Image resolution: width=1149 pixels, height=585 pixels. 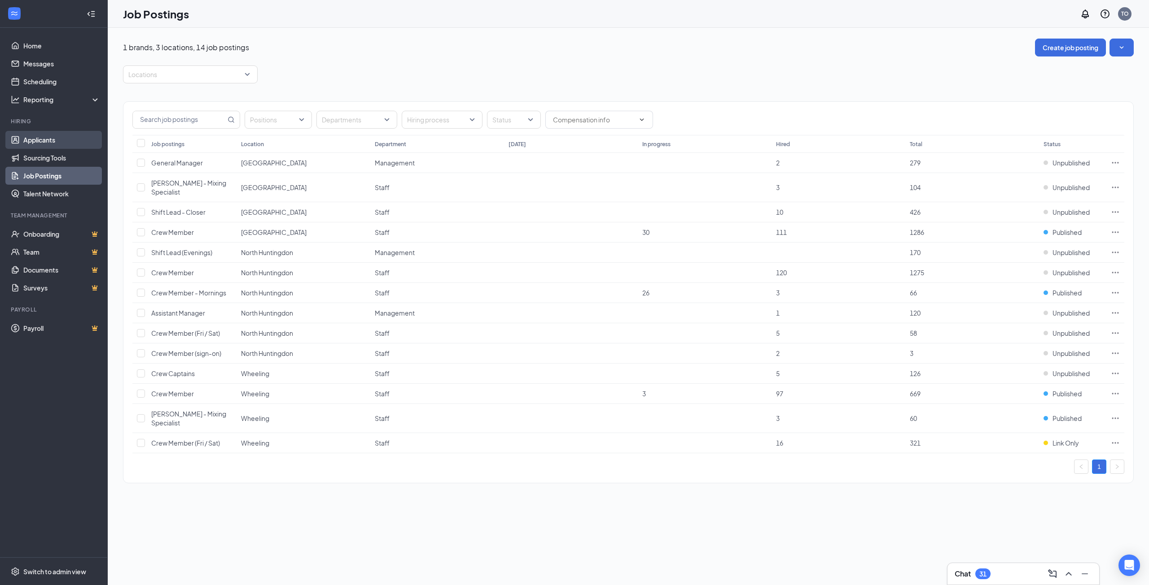 I want to click on div: Payroll, so click(x=54, y=310).